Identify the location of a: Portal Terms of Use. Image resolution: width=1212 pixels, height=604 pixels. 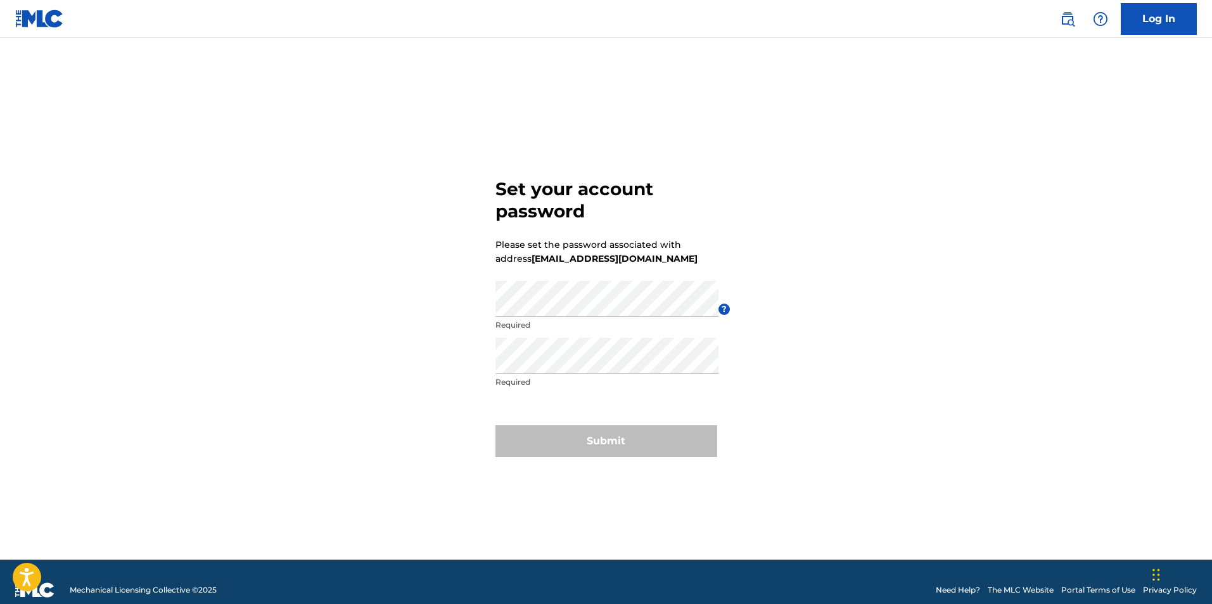
(1098, 590).